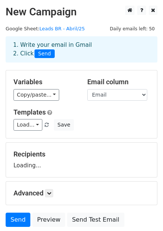  I want to click on h5: Variables, so click(45, 82).